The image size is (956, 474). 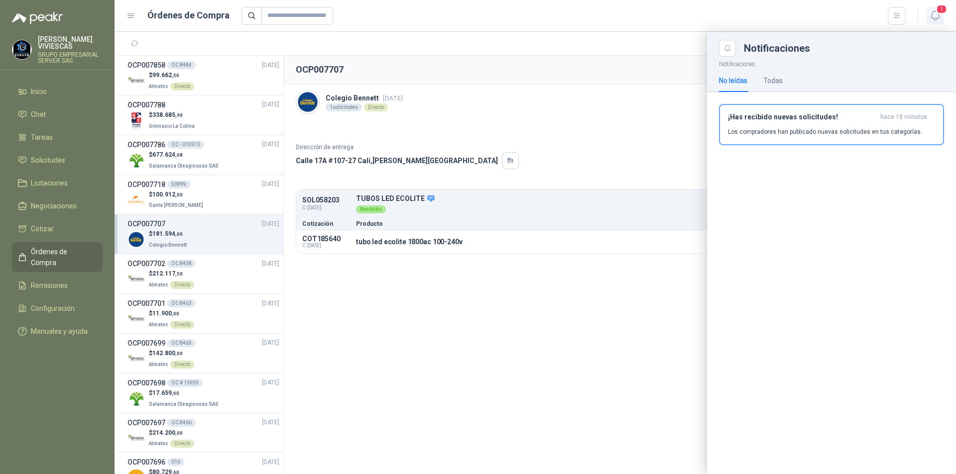 I want to click on div: Todas, so click(x=772, y=81).